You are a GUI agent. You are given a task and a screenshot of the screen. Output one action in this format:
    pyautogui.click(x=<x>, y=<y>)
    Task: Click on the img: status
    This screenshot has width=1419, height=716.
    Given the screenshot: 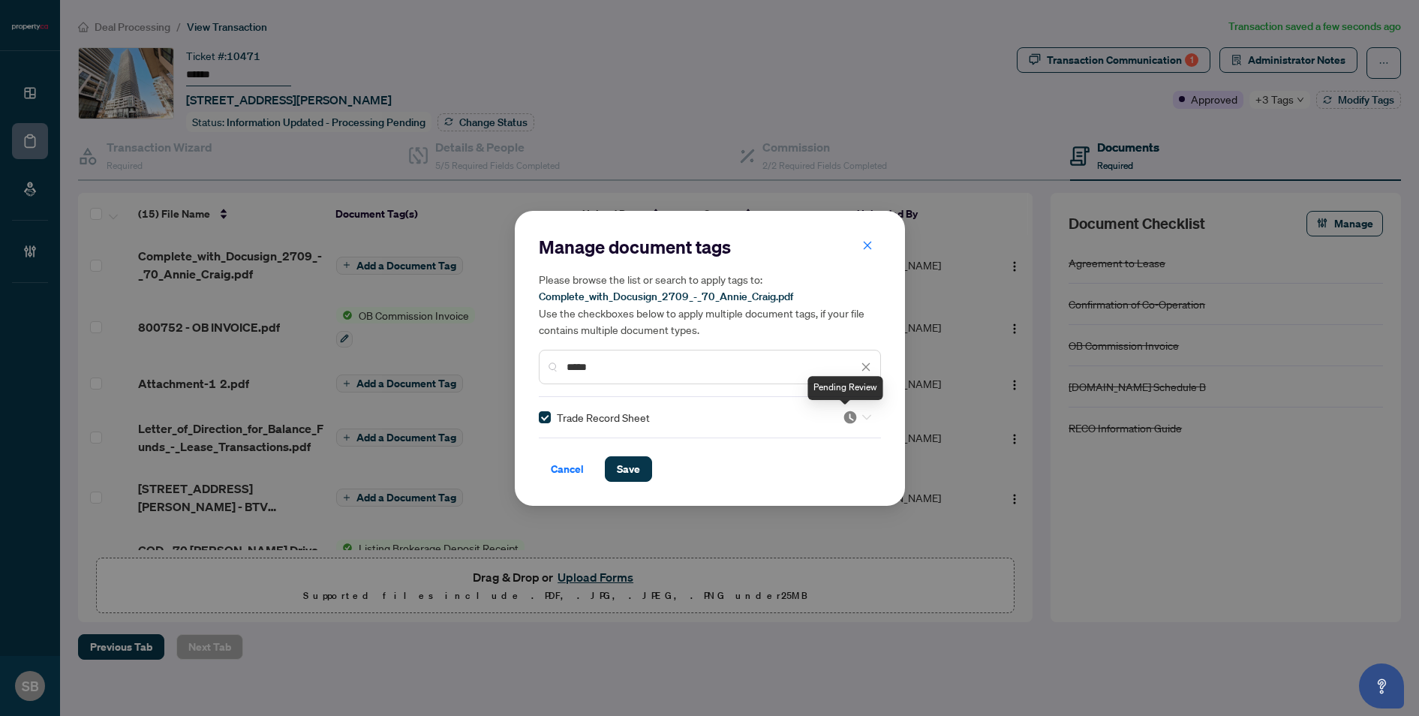 What is the action you would take?
    pyautogui.click(x=850, y=417)
    